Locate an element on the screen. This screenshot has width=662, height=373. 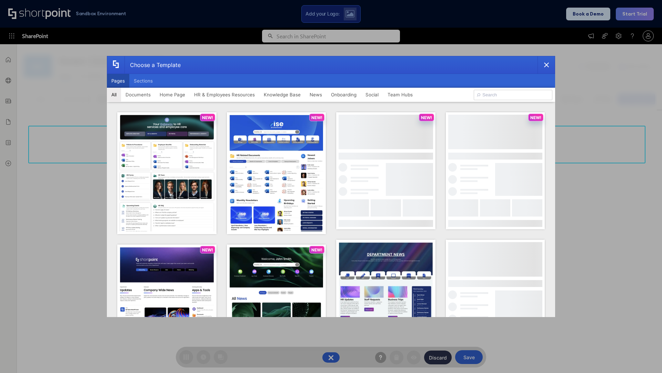
button: Pages is located at coordinates (118, 81).